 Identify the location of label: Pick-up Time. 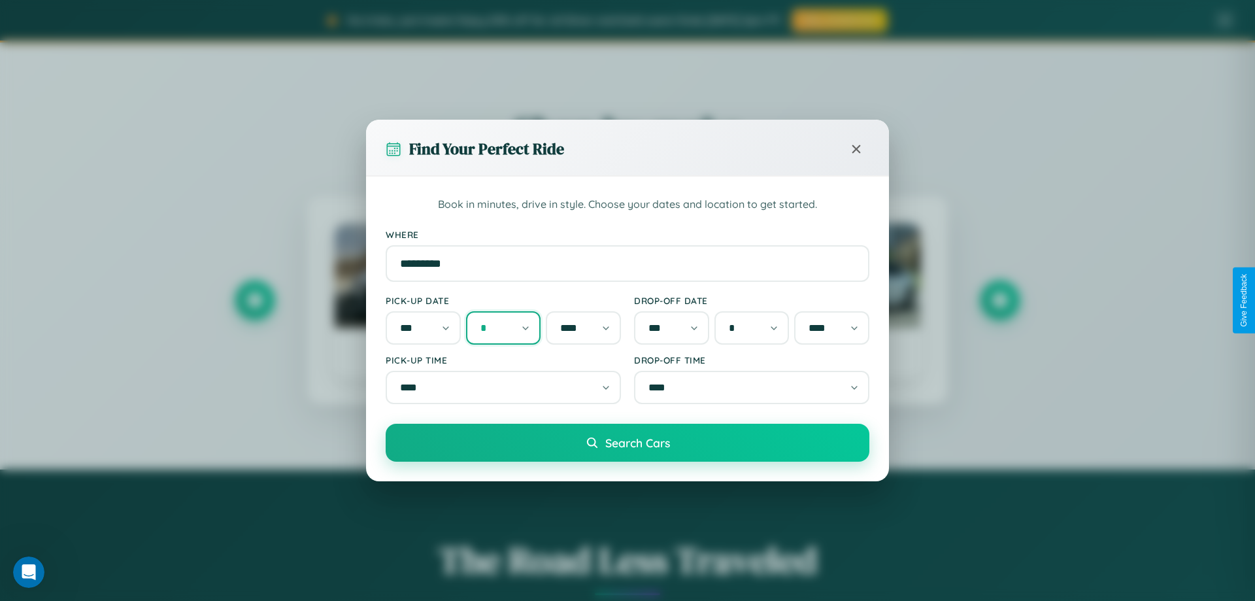
(503, 360).